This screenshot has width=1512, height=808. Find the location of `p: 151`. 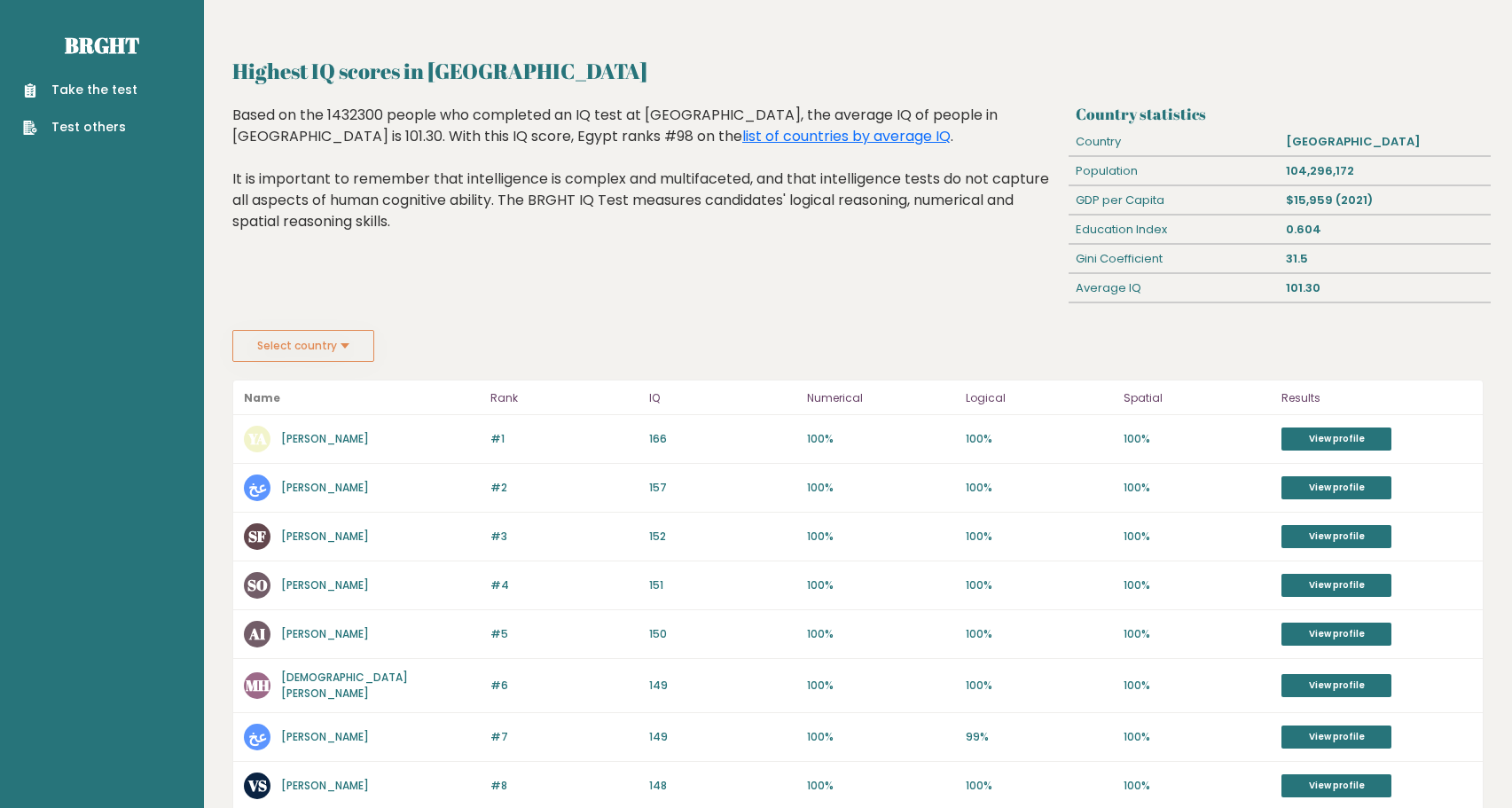

p: 151 is located at coordinates (723, 585).